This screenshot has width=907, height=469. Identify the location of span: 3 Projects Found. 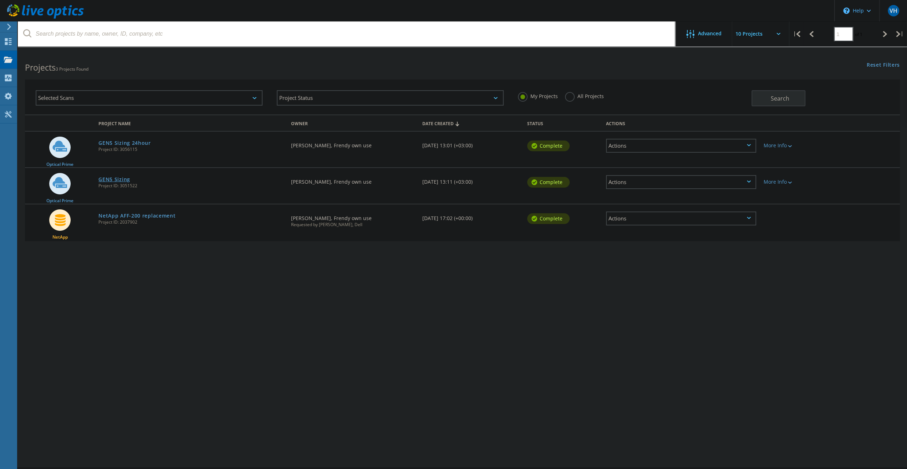
(72, 69).